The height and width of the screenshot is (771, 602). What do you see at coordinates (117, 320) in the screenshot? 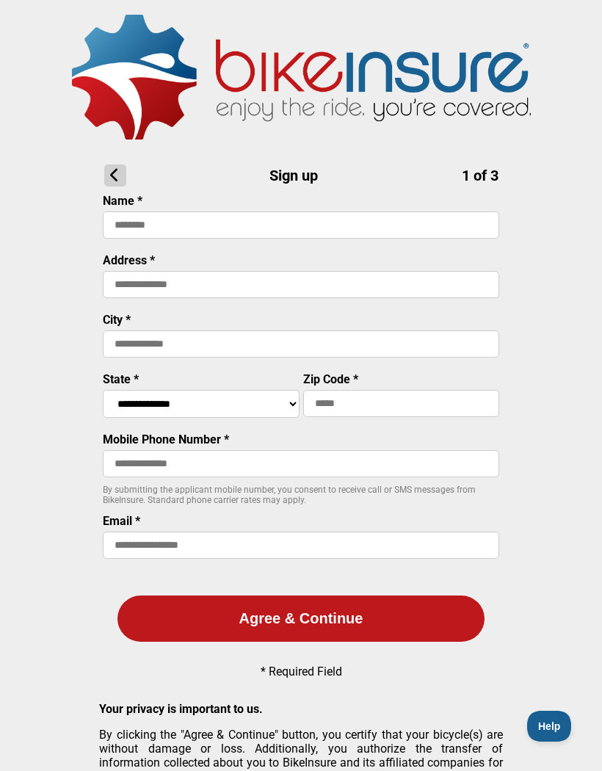
I see `label: City *` at bounding box center [117, 320].